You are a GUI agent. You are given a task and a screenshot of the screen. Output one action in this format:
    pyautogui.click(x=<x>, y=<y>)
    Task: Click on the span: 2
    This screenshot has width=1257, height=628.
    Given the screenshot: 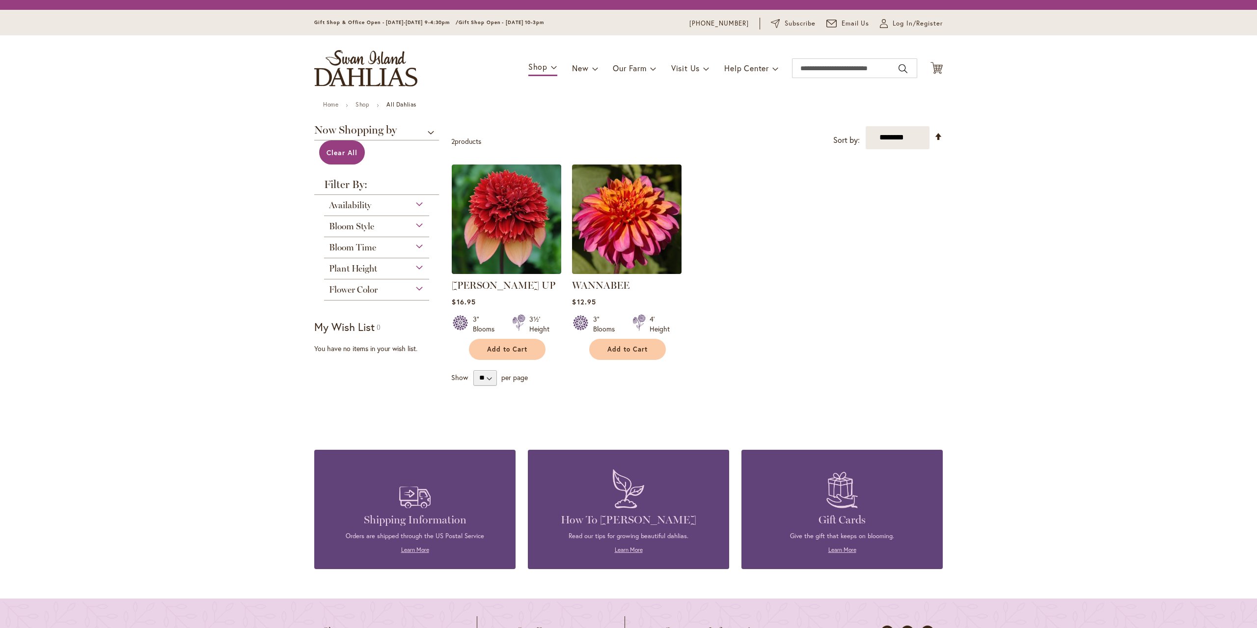 What is the action you would take?
    pyautogui.click(x=453, y=141)
    